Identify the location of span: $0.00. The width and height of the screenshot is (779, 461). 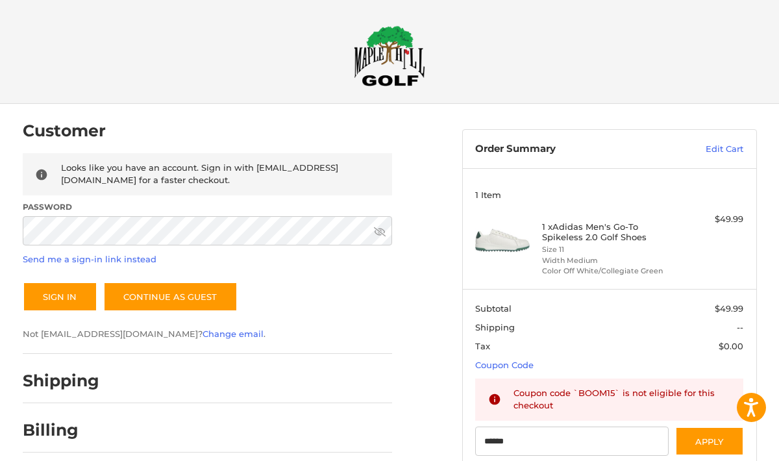
(731, 346).